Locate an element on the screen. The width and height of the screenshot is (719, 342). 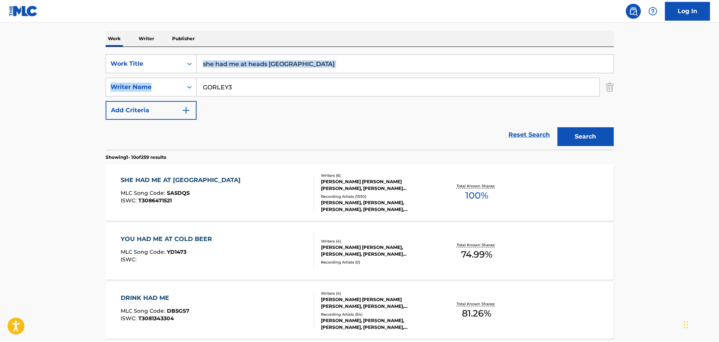
span: T3086471521 is located at coordinates (155, 201).